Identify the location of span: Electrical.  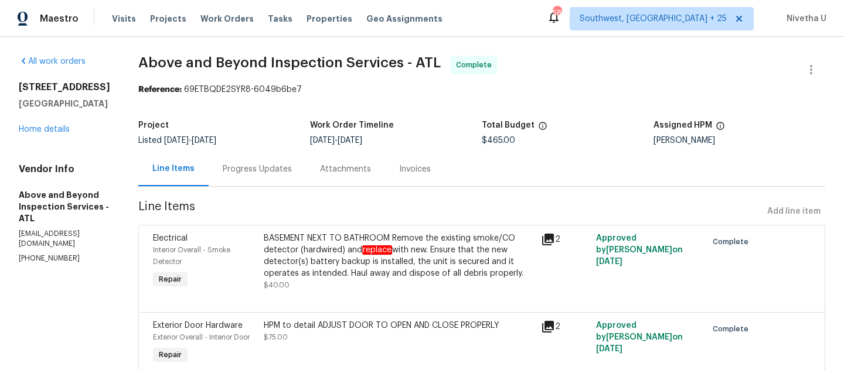
(170, 239).